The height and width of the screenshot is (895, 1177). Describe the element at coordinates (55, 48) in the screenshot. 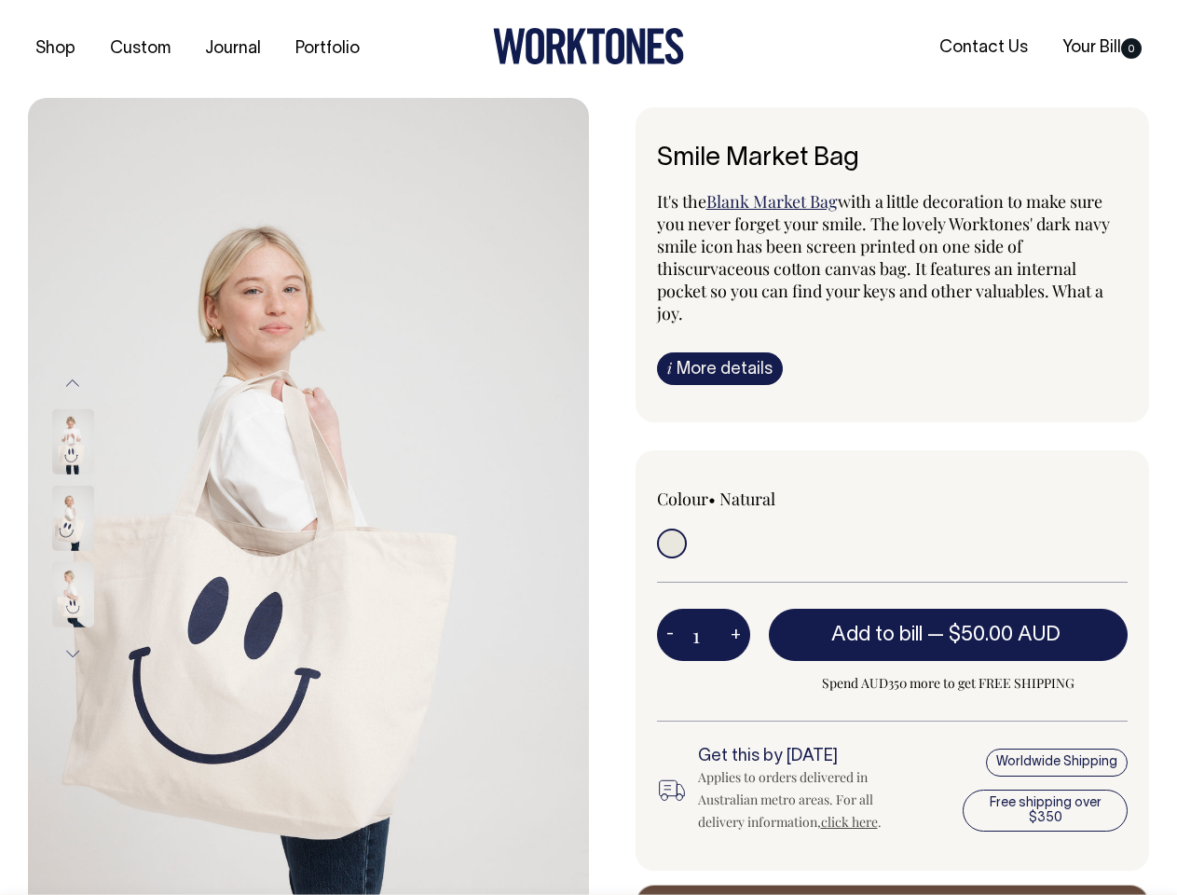

I see `a: Shop` at that location.